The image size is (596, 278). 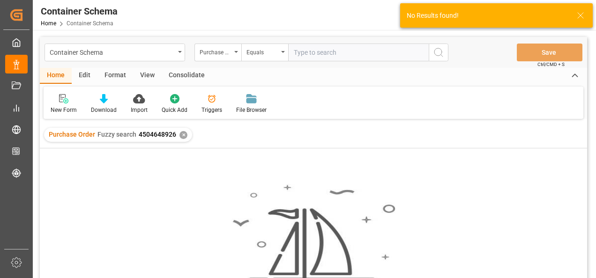 What do you see at coordinates (262, 51) in the screenshot?
I see `div: Equals` at bounding box center [262, 51].